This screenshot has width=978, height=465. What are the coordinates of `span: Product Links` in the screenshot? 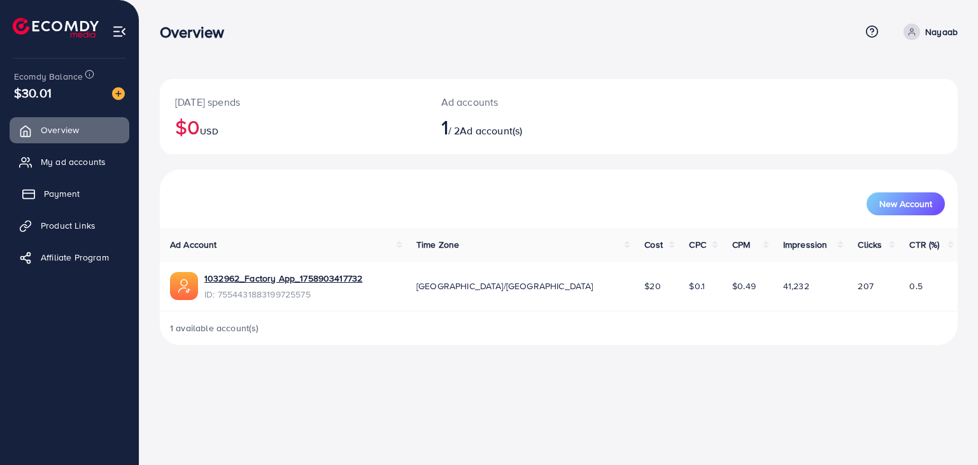 It's located at (68, 225).